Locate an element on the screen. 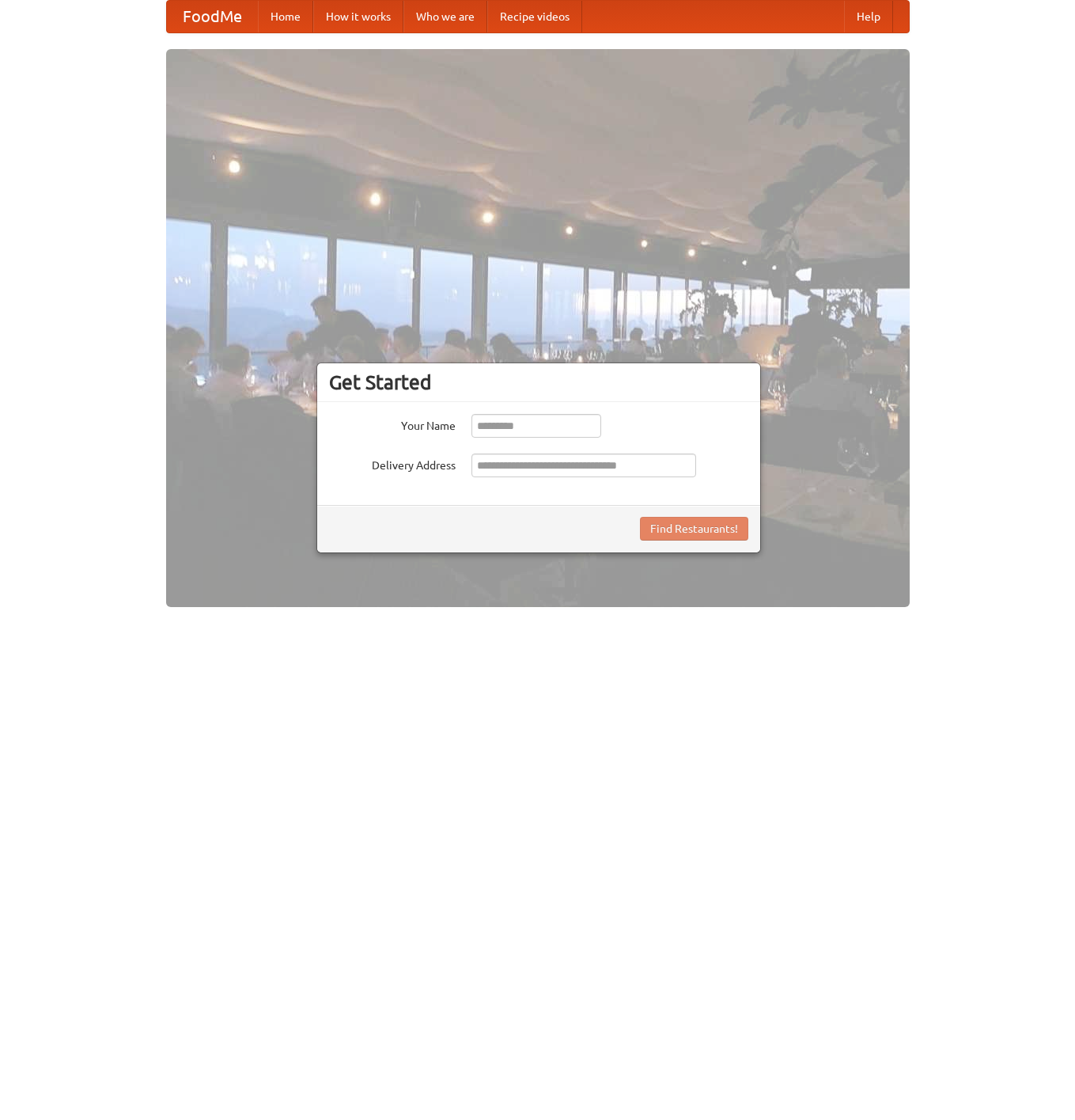 This screenshot has height=1120, width=1075. label: Your Name is located at coordinates (393, 423).